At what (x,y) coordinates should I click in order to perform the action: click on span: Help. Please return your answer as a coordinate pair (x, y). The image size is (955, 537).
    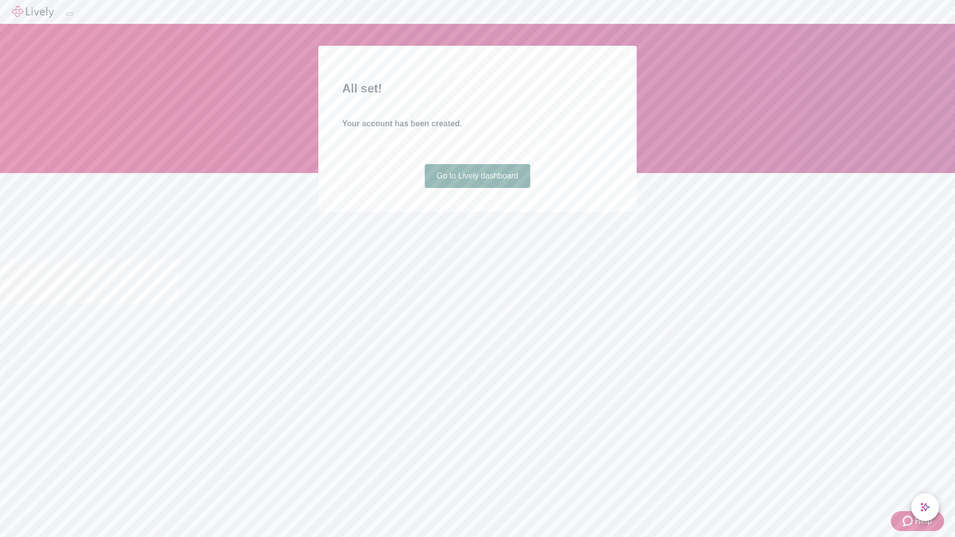
    Looking at the image, I should click on (923, 521).